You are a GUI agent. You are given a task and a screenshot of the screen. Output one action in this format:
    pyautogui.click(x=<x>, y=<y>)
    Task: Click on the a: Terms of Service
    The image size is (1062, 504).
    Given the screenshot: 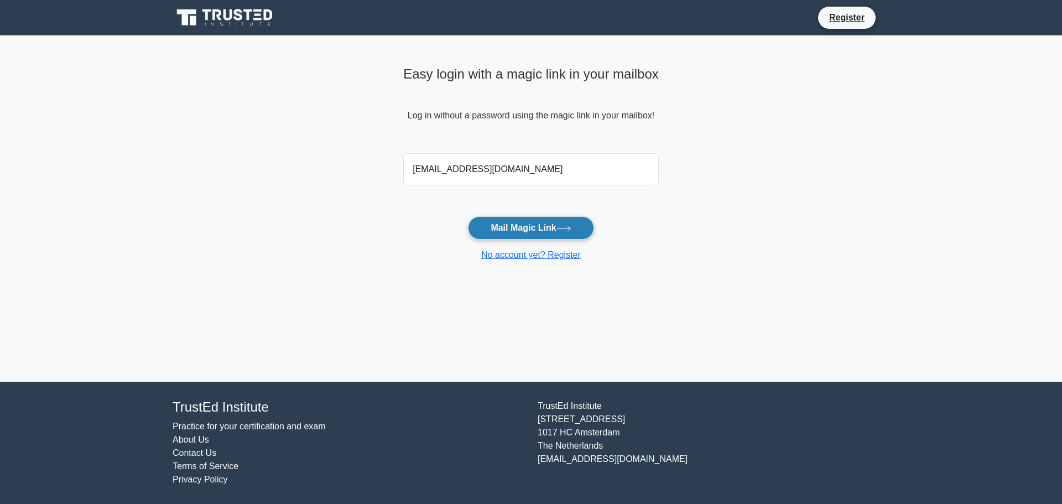 What is the action you would take?
    pyautogui.click(x=205, y=466)
    